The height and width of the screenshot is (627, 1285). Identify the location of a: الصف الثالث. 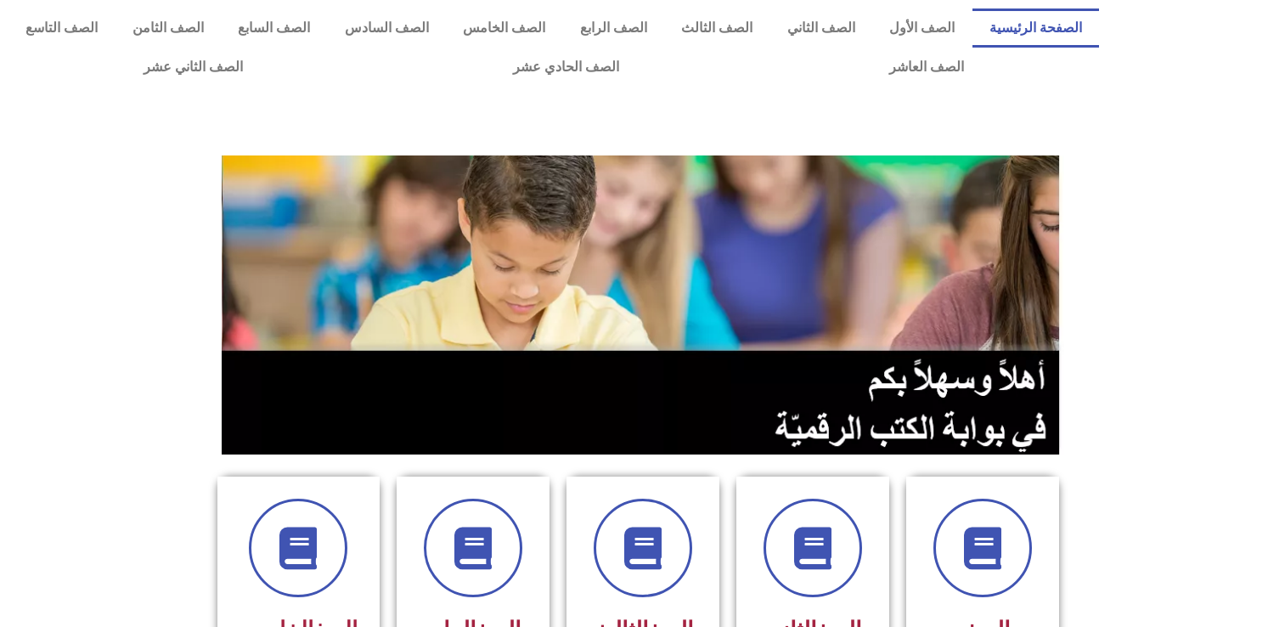
(717, 28).